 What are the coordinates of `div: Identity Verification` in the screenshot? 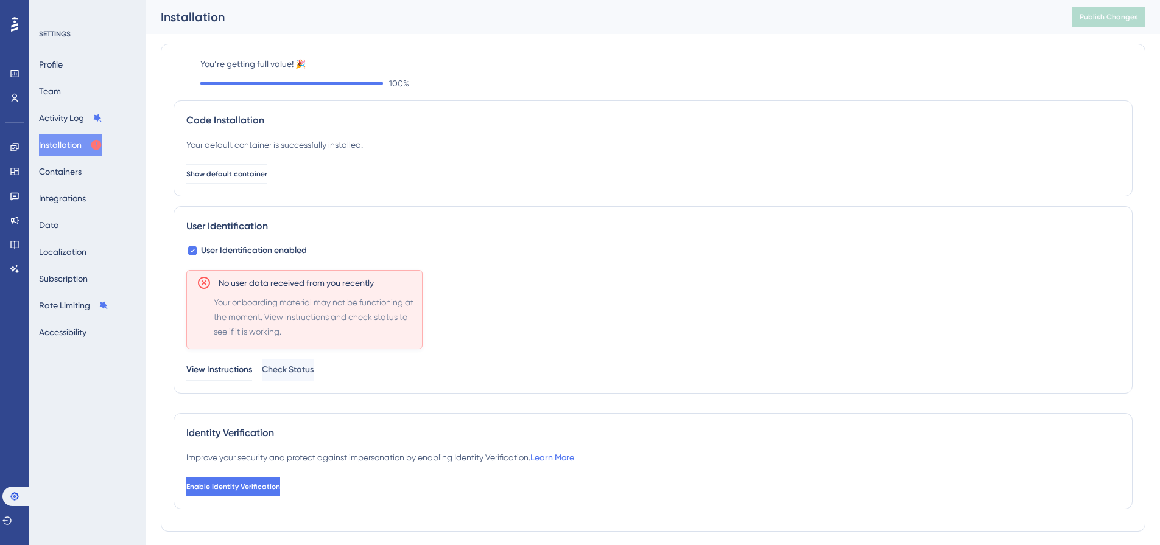 It's located at (653, 433).